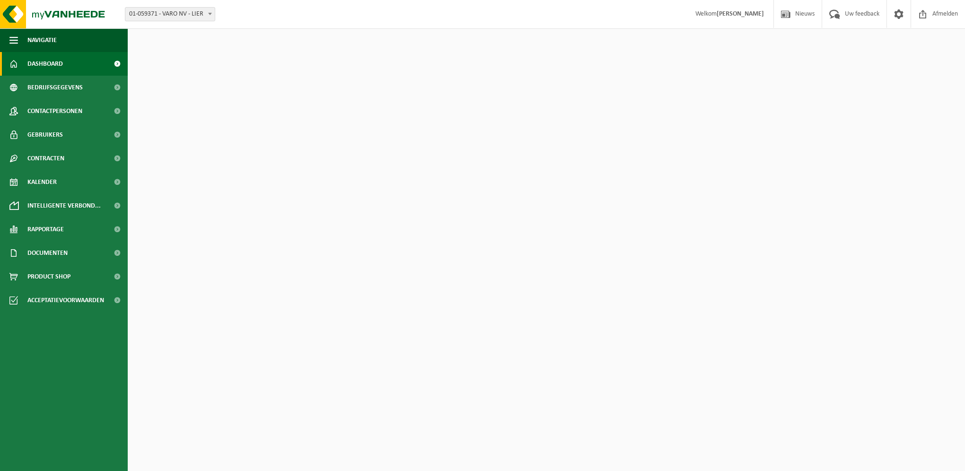 Image resolution: width=965 pixels, height=471 pixels. Describe the element at coordinates (45, 230) in the screenshot. I see `span: Rapportage` at that location.